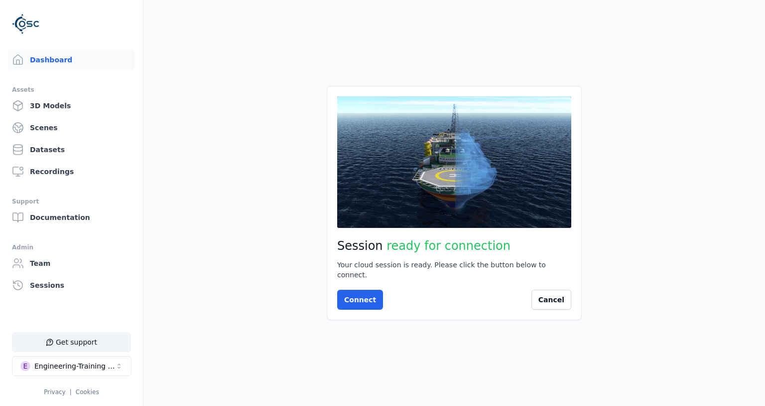  I want to click on div: Engineering-Training (SSO Staging), so click(75, 366).